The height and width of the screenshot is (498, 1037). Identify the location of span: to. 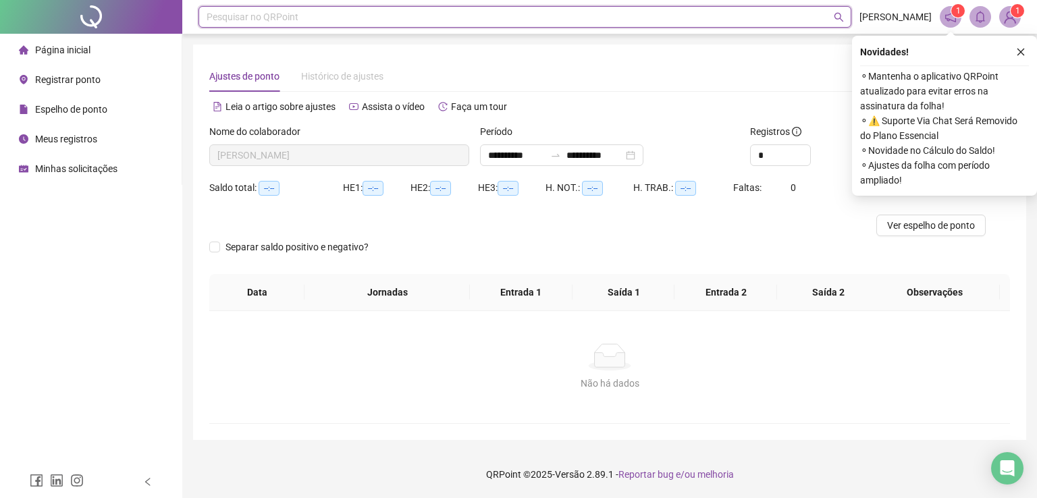
(556, 155).